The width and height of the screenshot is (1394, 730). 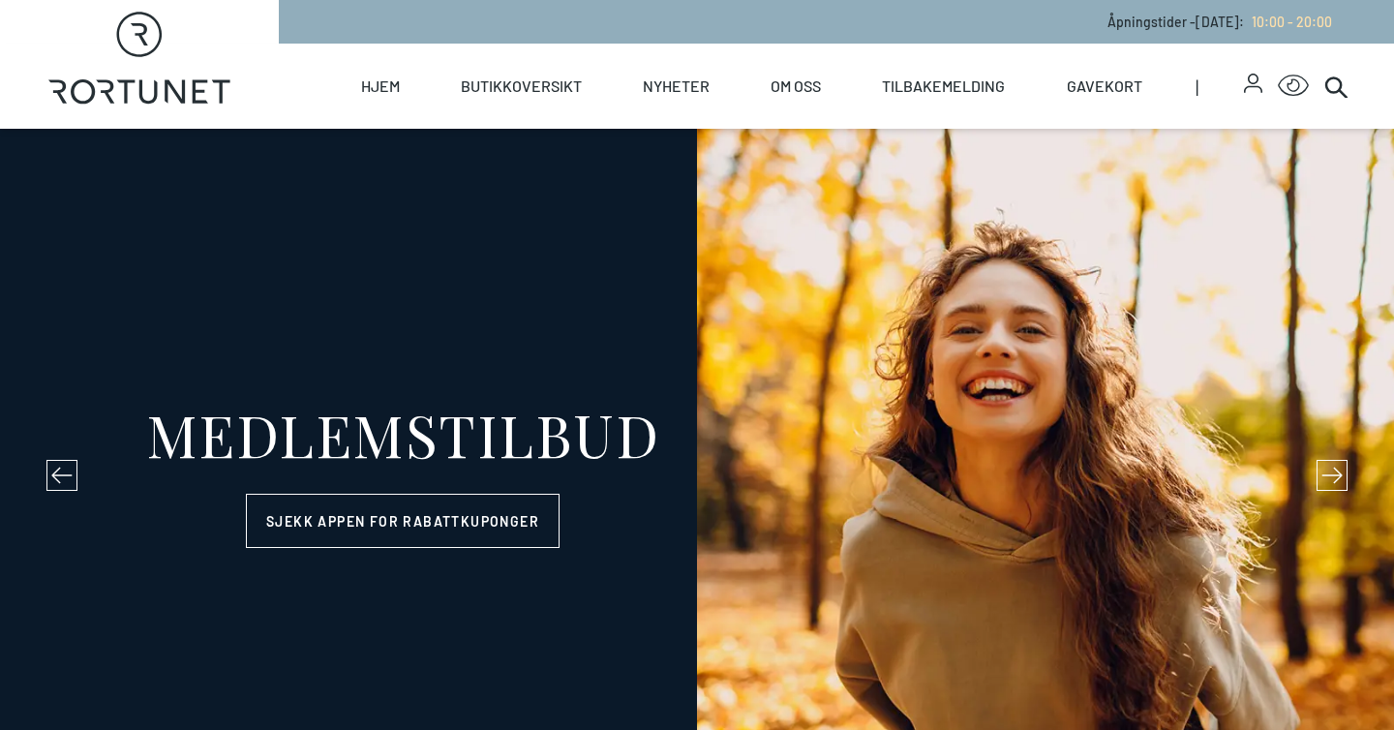 What do you see at coordinates (1287, 21) in the screenshot?
I see `a: 10:00 - 20:00` at bounding box center [1287, 21].